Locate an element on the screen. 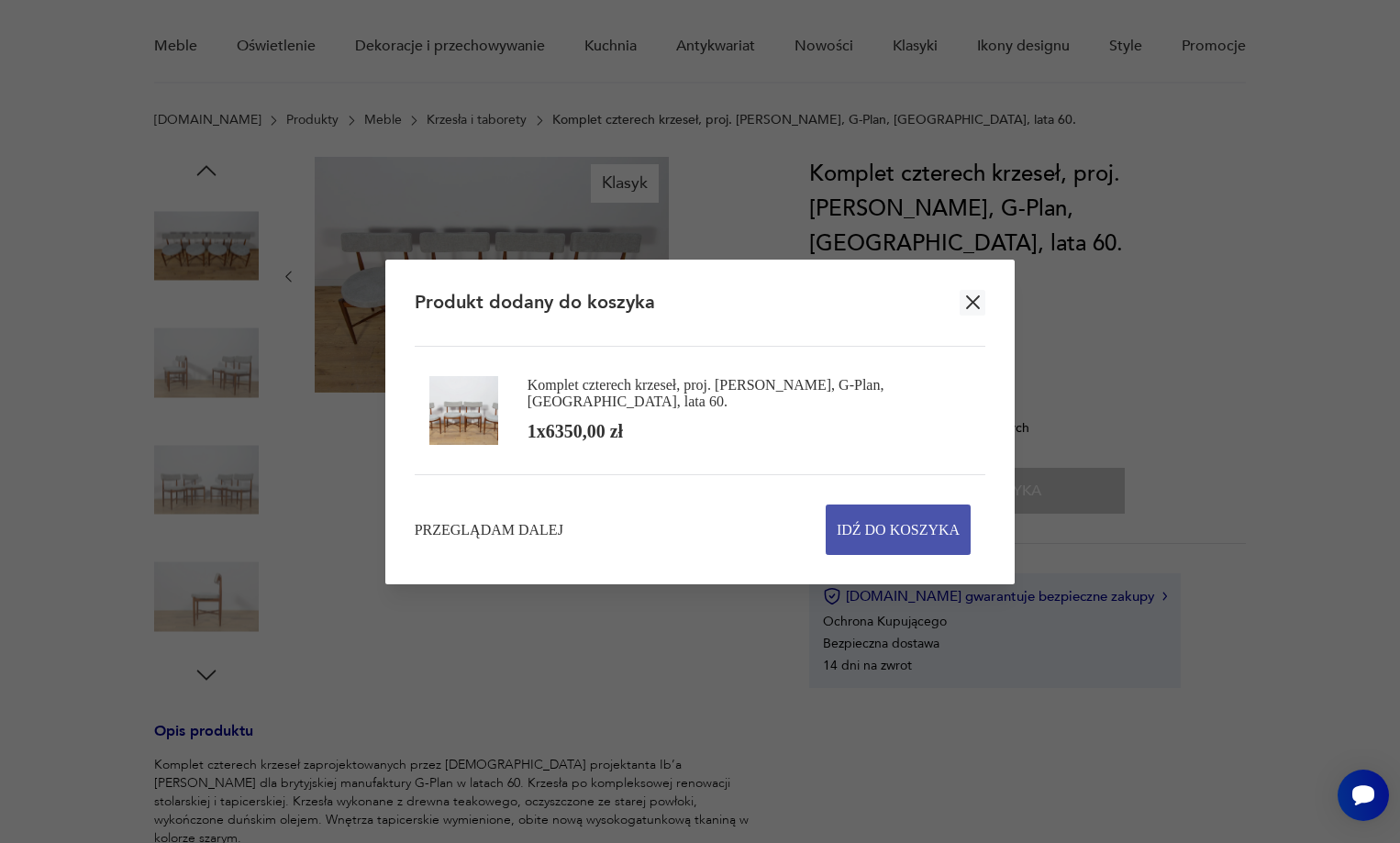  button: Przeglądam dalej is located at coordinates (489, 529).